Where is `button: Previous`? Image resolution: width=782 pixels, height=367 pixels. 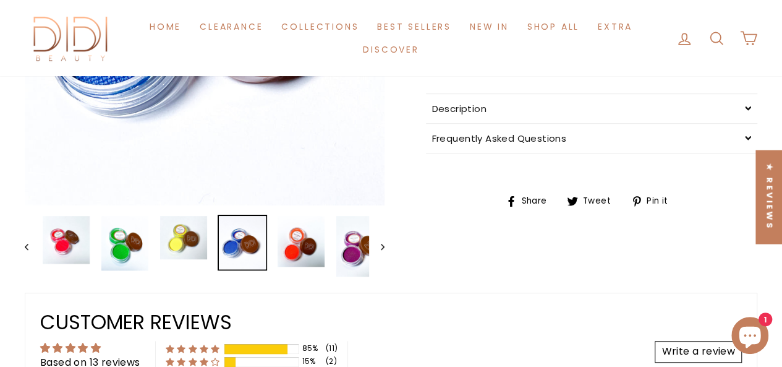
button: Previous is located at coordinates (32, 246).